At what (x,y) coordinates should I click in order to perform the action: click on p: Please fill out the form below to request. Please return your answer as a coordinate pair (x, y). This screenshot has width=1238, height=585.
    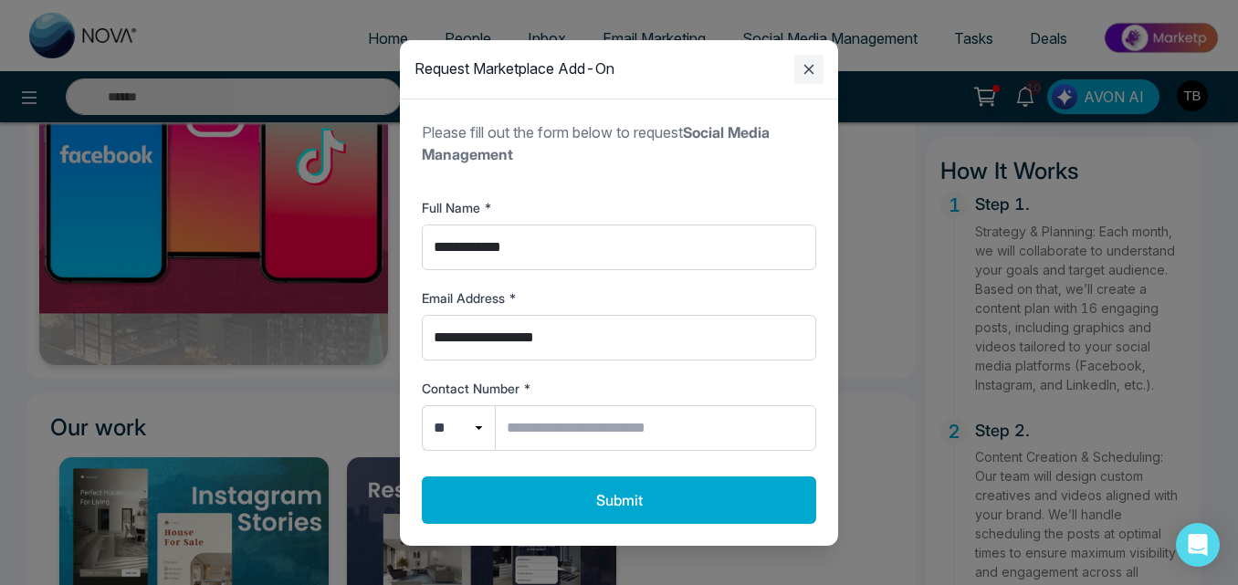
    Looking at the image, I should click on (619, 143).